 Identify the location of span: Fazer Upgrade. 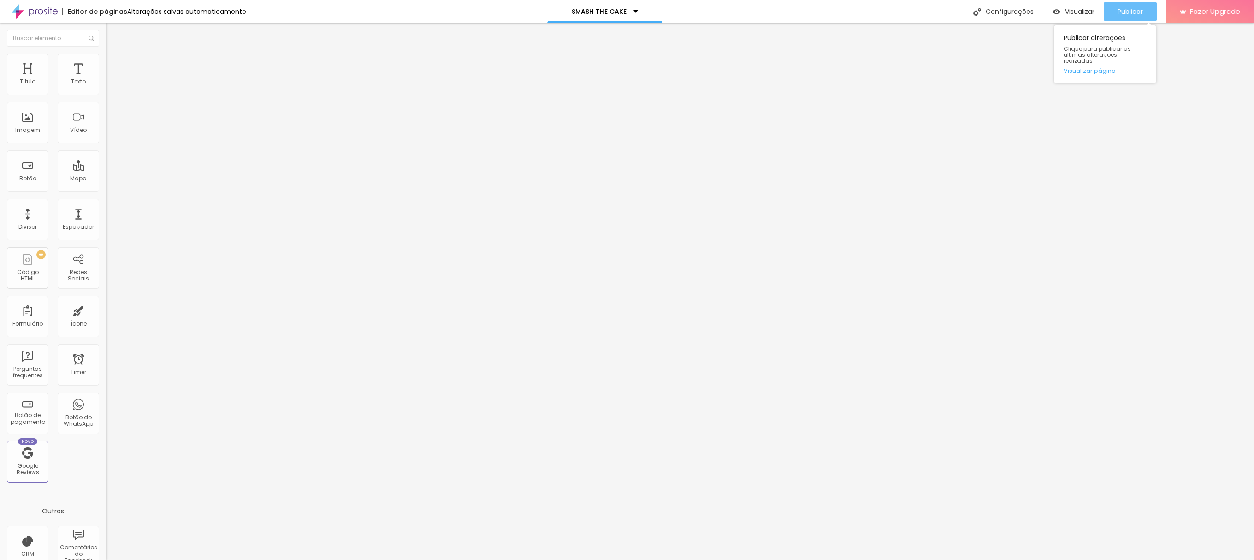
(1215, 11).